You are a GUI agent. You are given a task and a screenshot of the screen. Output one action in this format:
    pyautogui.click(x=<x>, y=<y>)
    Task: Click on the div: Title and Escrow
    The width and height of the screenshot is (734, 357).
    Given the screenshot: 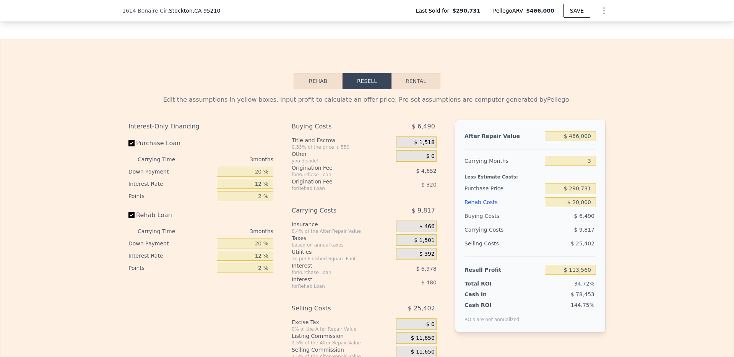 What is the action you would take?
    pyautogui.click(x=342, y=140)
    